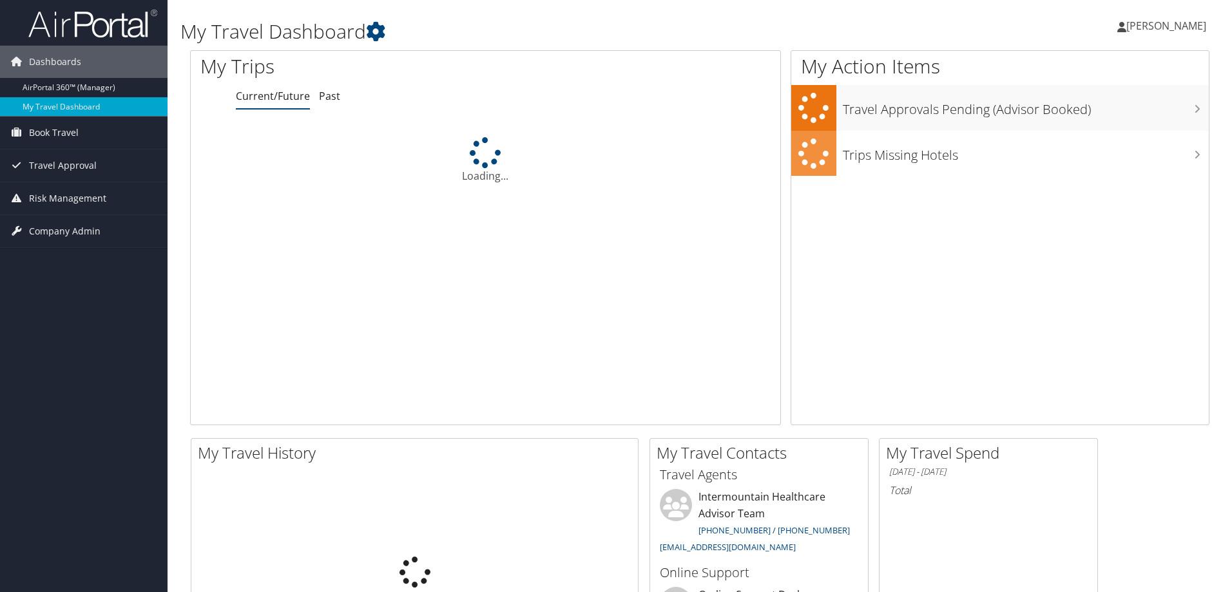  What do you see at coordinates (759, 523) in the screenshot?
I see `li: Intermountain Healthcare Advisor Team` at bounding box center [759, 523].